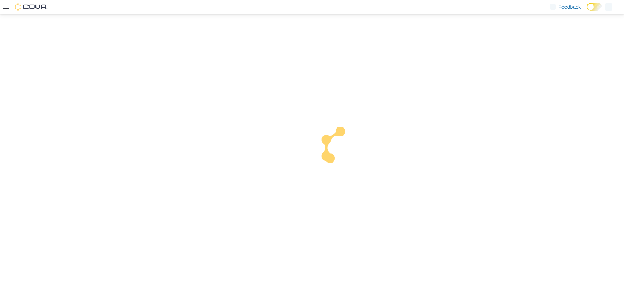 Image resolution: width=624 pixels, height=282 pixels. Describe the element at coordinates (340, 149) in the screenshot. I see `img: cova-loader` at that location.